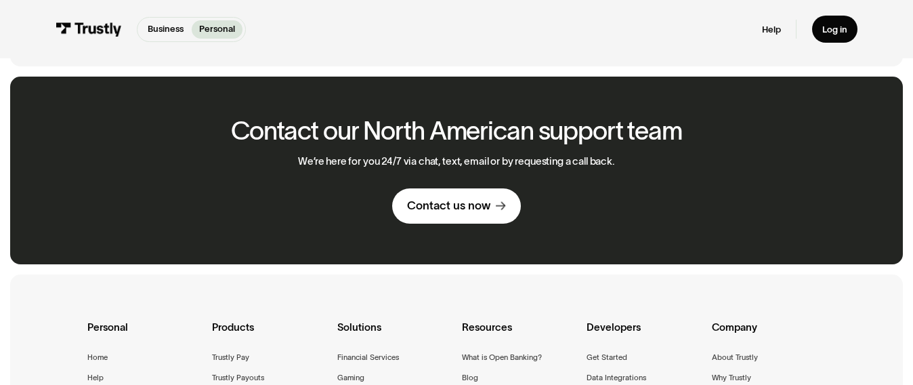 This screenshot has width=913, height=385. Describe the element at coordinates (89, 29) in the screenshot. I see `img: Trustly Logo` at that location.